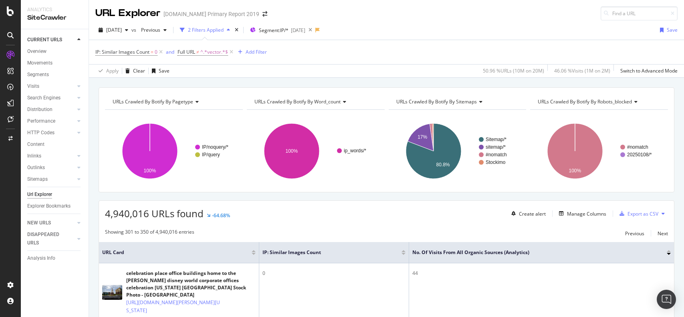  Describe the element at coordinates (156, 52) in the screenshot. I see `span: 0` at that location.